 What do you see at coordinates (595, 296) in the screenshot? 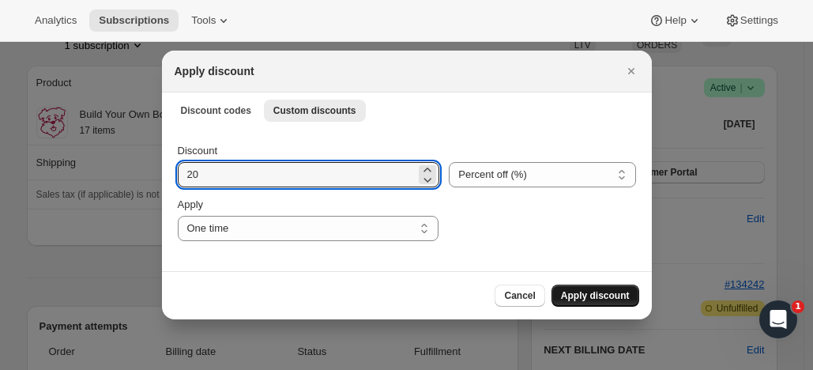
I see `button: Apply discount` at bounding box center [595, 296].